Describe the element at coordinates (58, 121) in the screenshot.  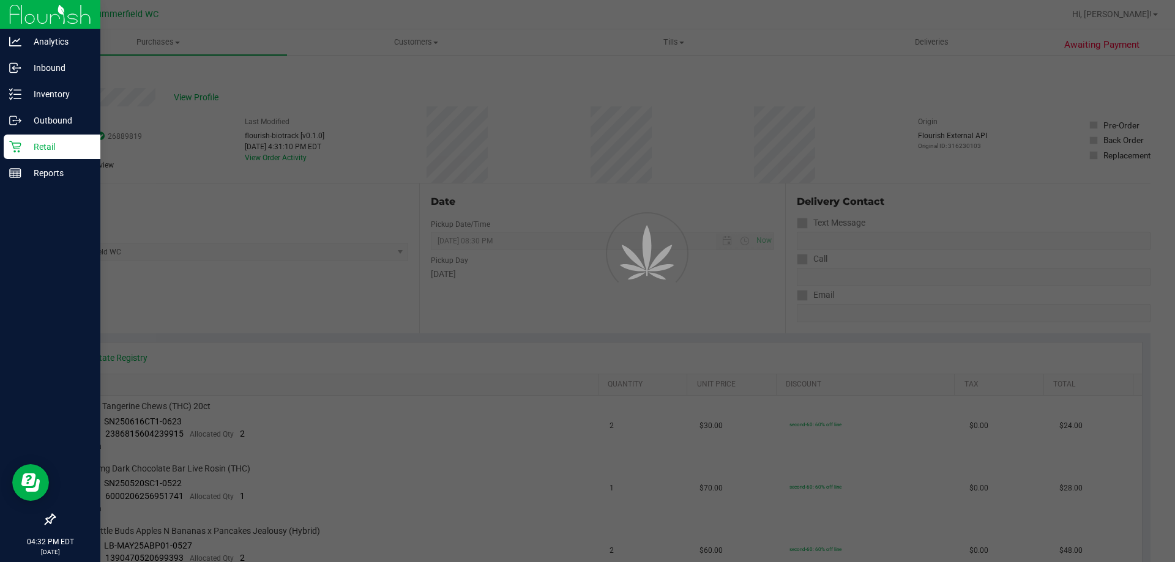
I see `p: Outbound` at that location.